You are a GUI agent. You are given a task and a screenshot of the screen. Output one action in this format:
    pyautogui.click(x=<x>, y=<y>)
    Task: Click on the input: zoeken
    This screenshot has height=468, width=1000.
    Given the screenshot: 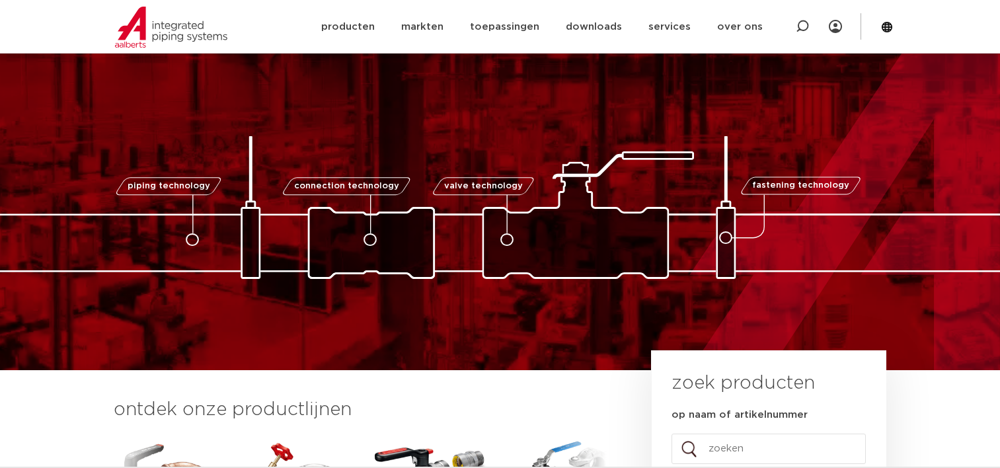 What is the action you would take?
    pyautogui.click(x=769, y=449)
    